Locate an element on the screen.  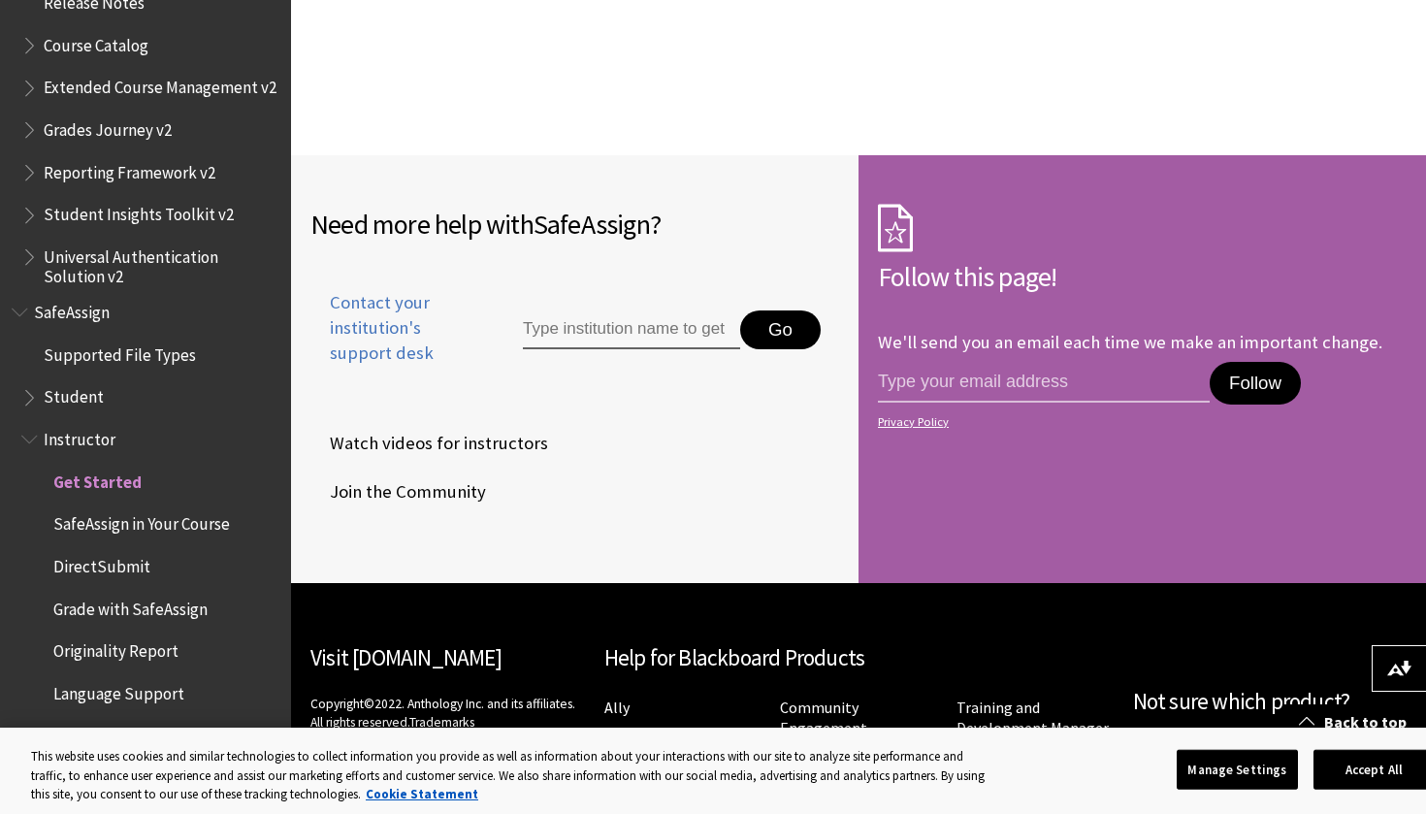
span: Instructor is located at coordinates (80, 436).